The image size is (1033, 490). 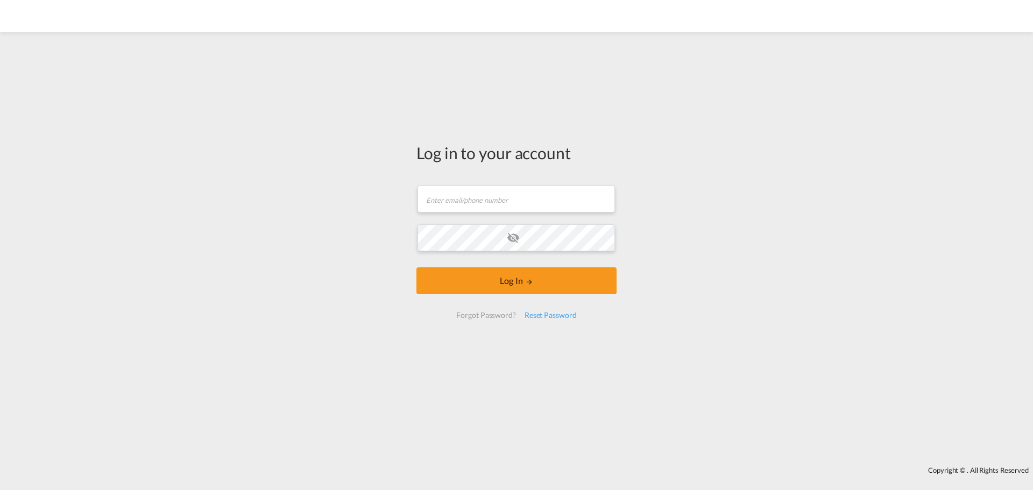 What do you see at coordinates (516, 281) in the screenshot?
I see `button: LOGIN` at bounding box center [516, 281].